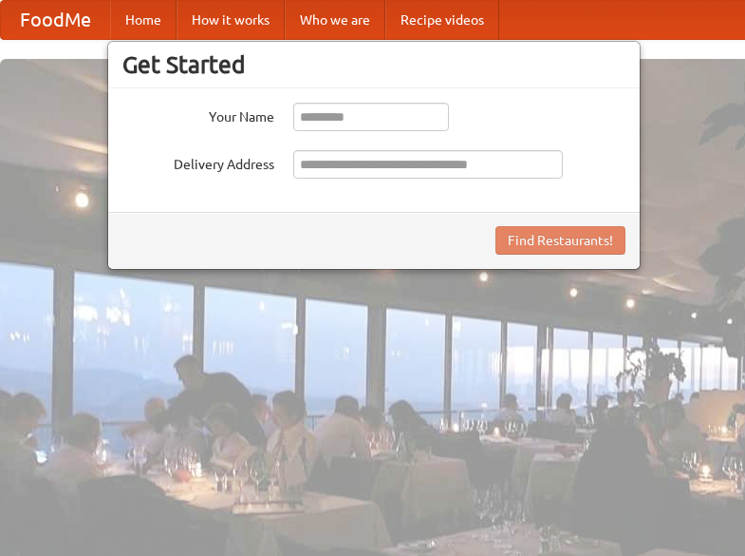  Describe the element at coordinates (560, 240) in the screenshot. I see `button: Find Restaurants!` at that location.